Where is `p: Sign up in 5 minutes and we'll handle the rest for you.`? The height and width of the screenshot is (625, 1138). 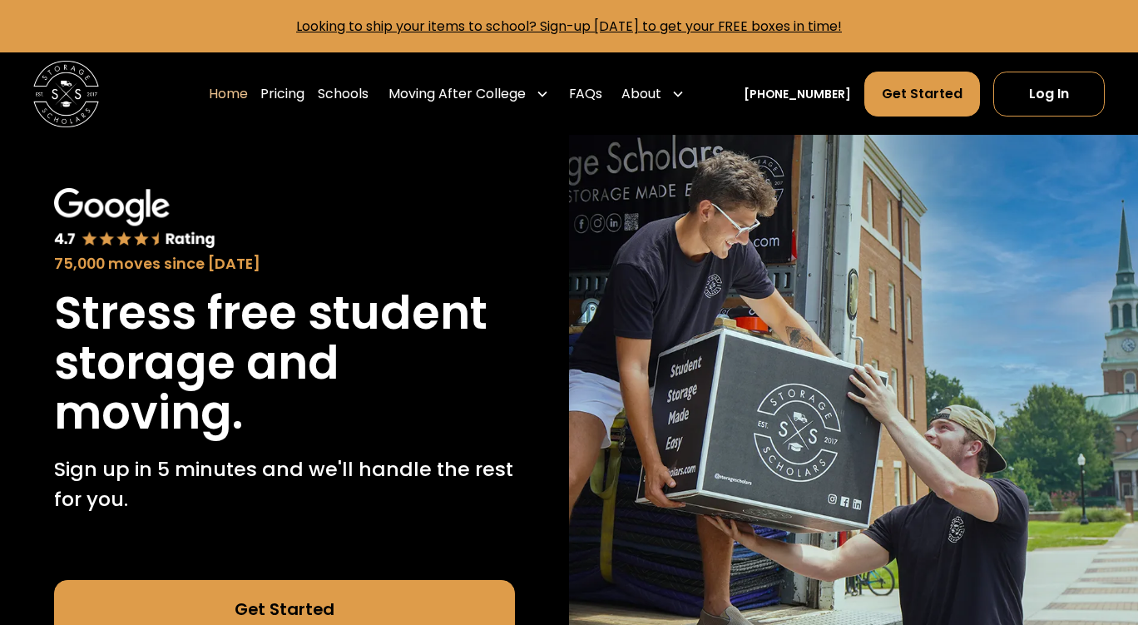
p: Sign up in 5 minutes and we'll handle the rest for you. is located at coordinates (285, 484).